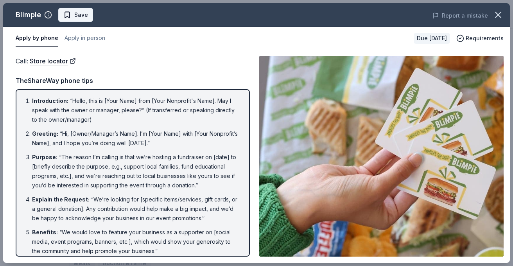 The image size is (513, 266). What do you see at coordinates (45, 232) in the screenshot?
I see `span: Benefits :` at bounding box center [45, 232].